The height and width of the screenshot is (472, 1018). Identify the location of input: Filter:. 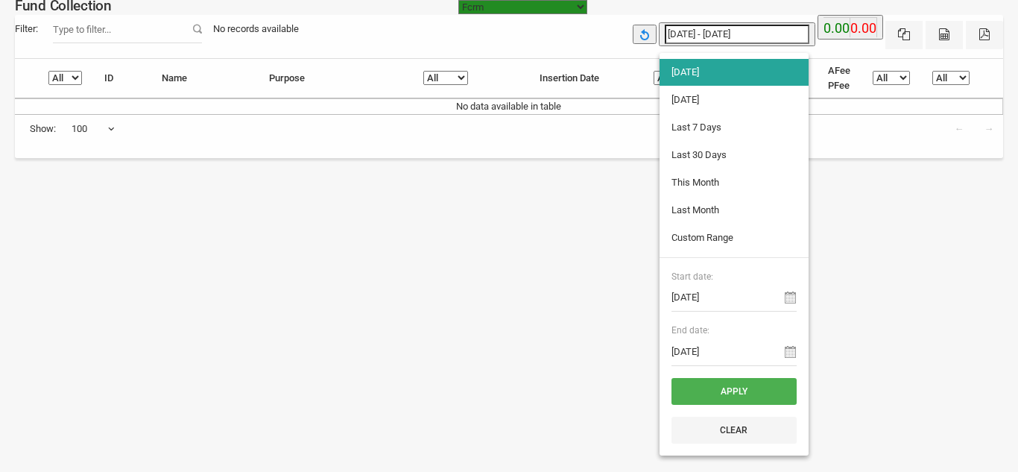
(127, 29).